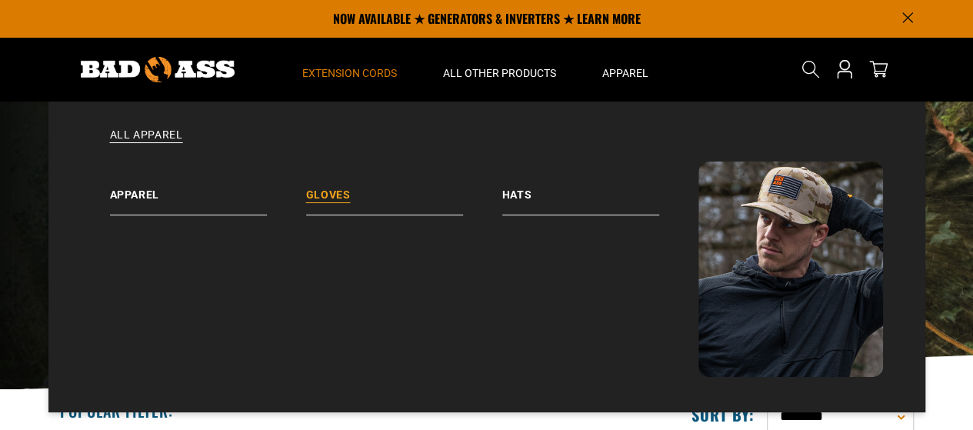 This screenshot has width=973, height=430. What do you see at coordinates (349, 69) in the screenshot?
I see `summary: Extension Cords` at bounding box center [349, 69].